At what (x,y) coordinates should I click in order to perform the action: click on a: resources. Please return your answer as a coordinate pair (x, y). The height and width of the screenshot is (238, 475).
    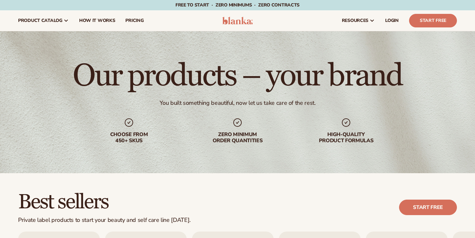
    Looking at the image, I should click on (358, 21).